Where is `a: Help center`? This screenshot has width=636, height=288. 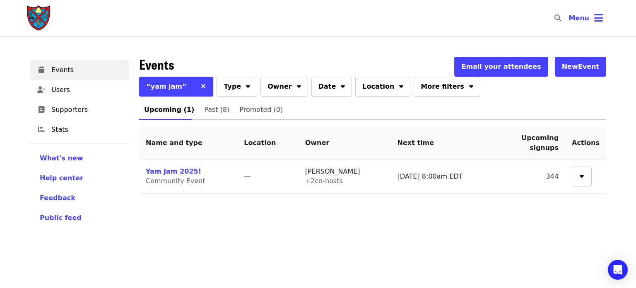 a: Help center is located at coordinates (79, 178).